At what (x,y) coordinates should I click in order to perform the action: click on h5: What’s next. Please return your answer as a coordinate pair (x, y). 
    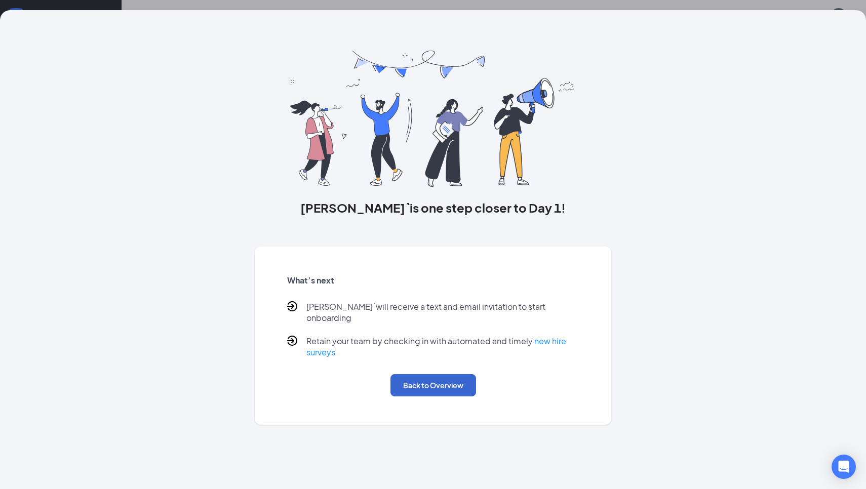
    Looking at the image, I should click on (433, 280).